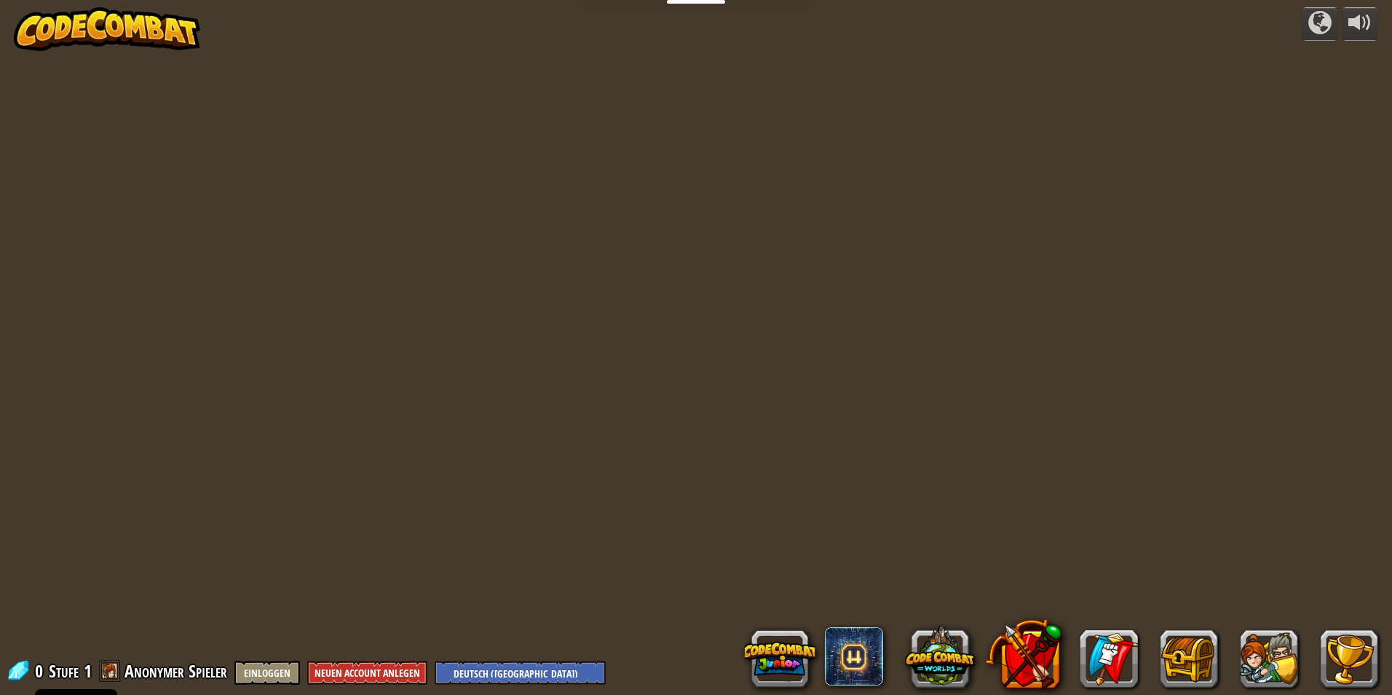  What do you see at coordinates (107, 29) in the screenshot?
I see `img: CodeCombat - Learn how to code by playing a game` at bounding box center [107, 29].